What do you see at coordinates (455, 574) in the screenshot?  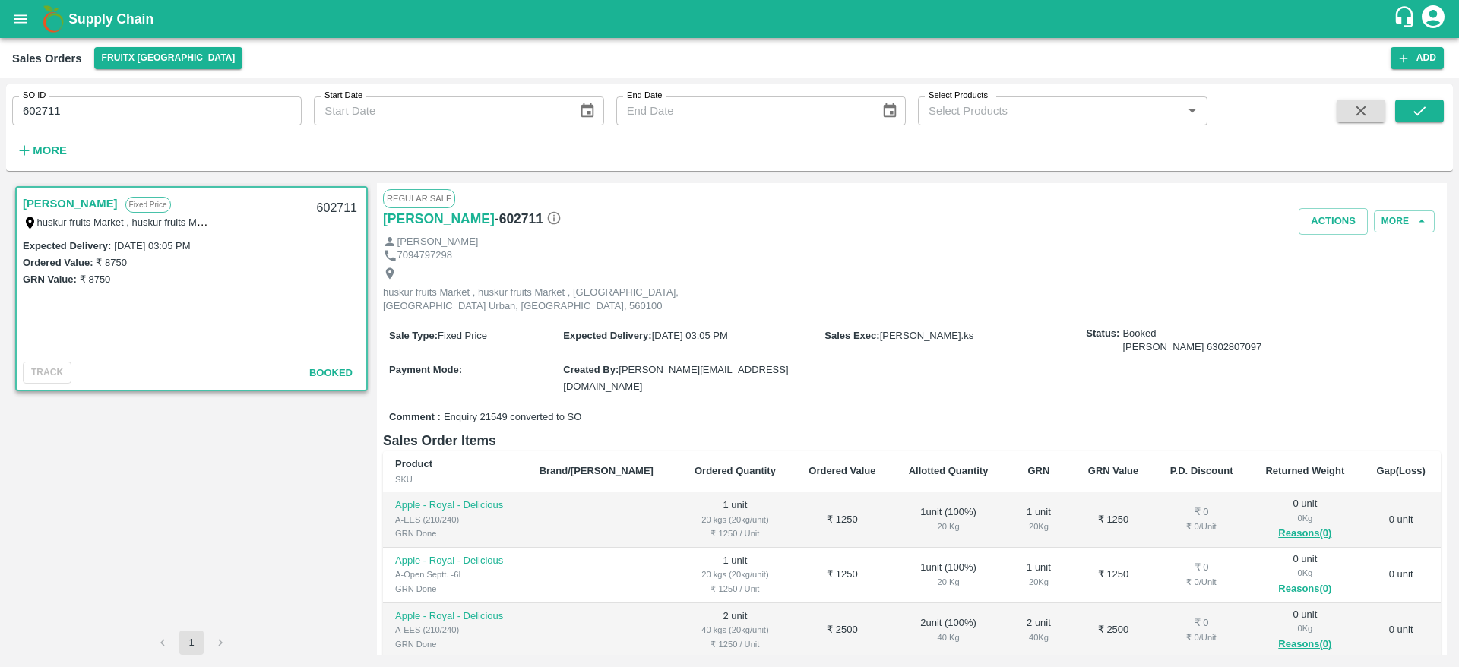 I see `div: A-Open Septt. -6L` at bounding box center [455, 574].